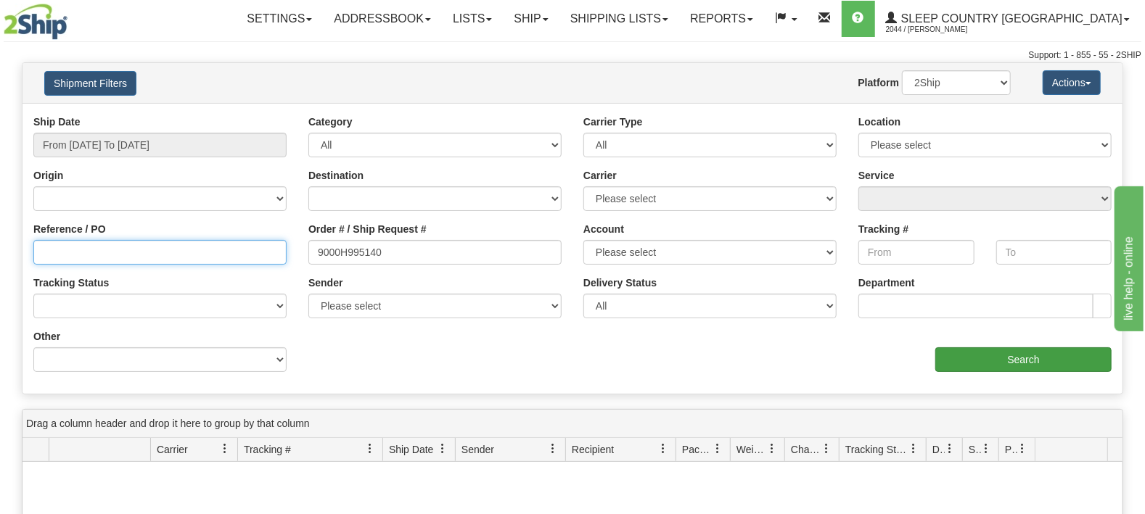 The width and height of the screenshot is (1145, 514). What do you see at coordinates (71, 283) in the screenshot?
I see `label: Tracking Status` at bounding box center [71, 283].